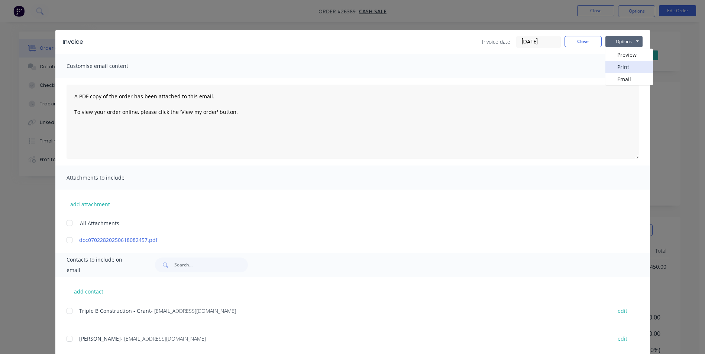 This screenshot has width=705, height=354. Describe the element at coordinates (90, 204) in the screenshot. I see `button: add attachment` at that location.